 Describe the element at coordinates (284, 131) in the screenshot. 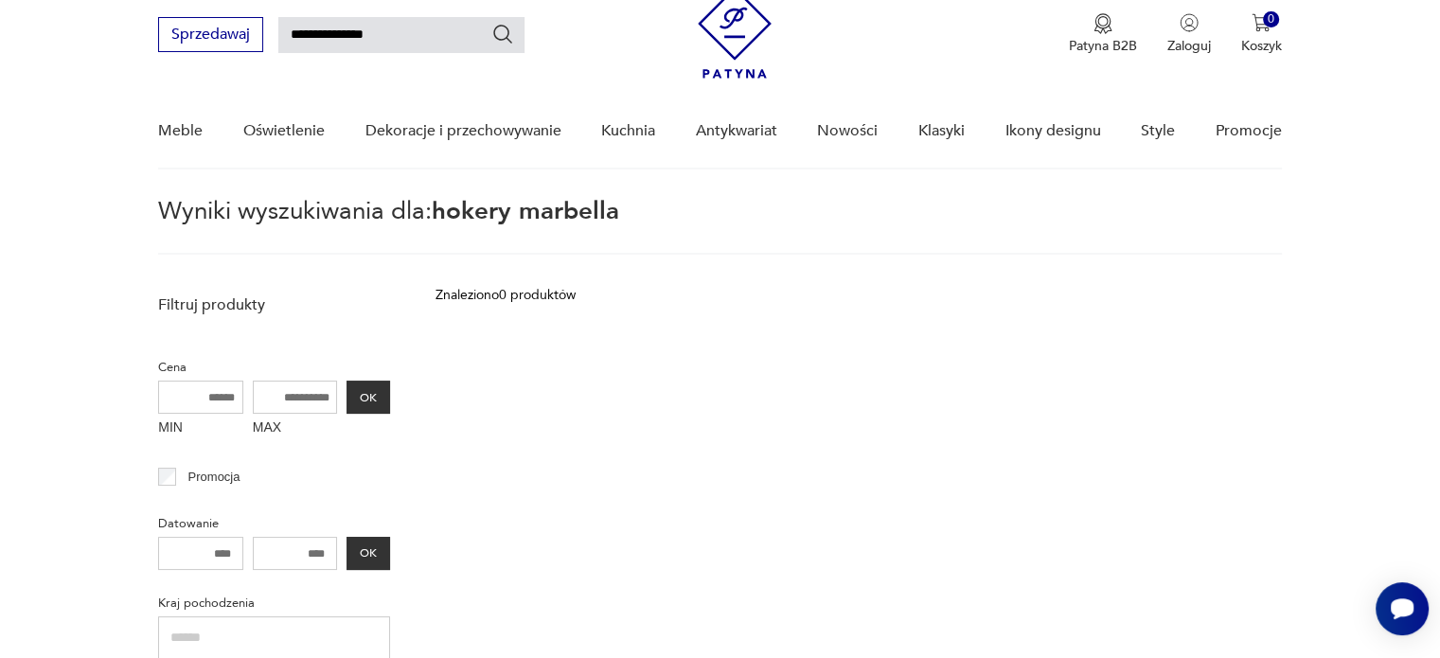

I see `a: Oświetlenie` at that location.